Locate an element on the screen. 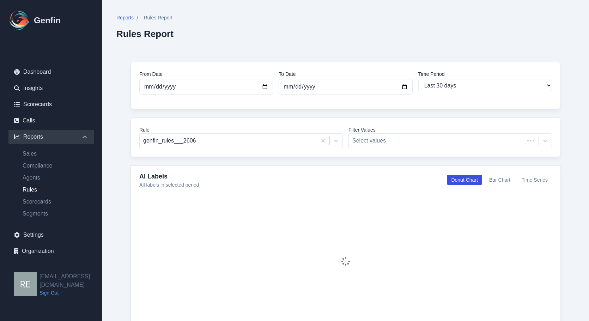  button: Time Series is located at coordinates (535, 180).